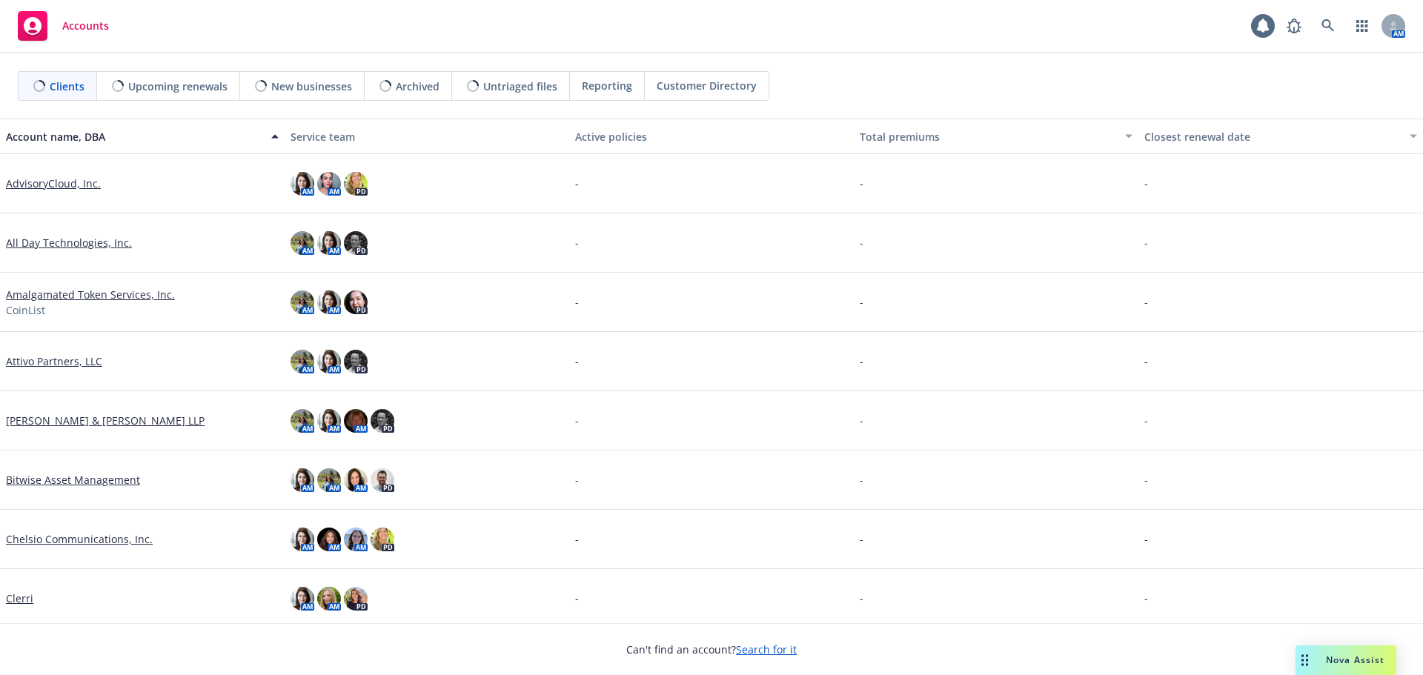 Image resolution: width=1423 pixels, height=675 pixels. I want to click on span: Customer Directory, so click(706, 85).